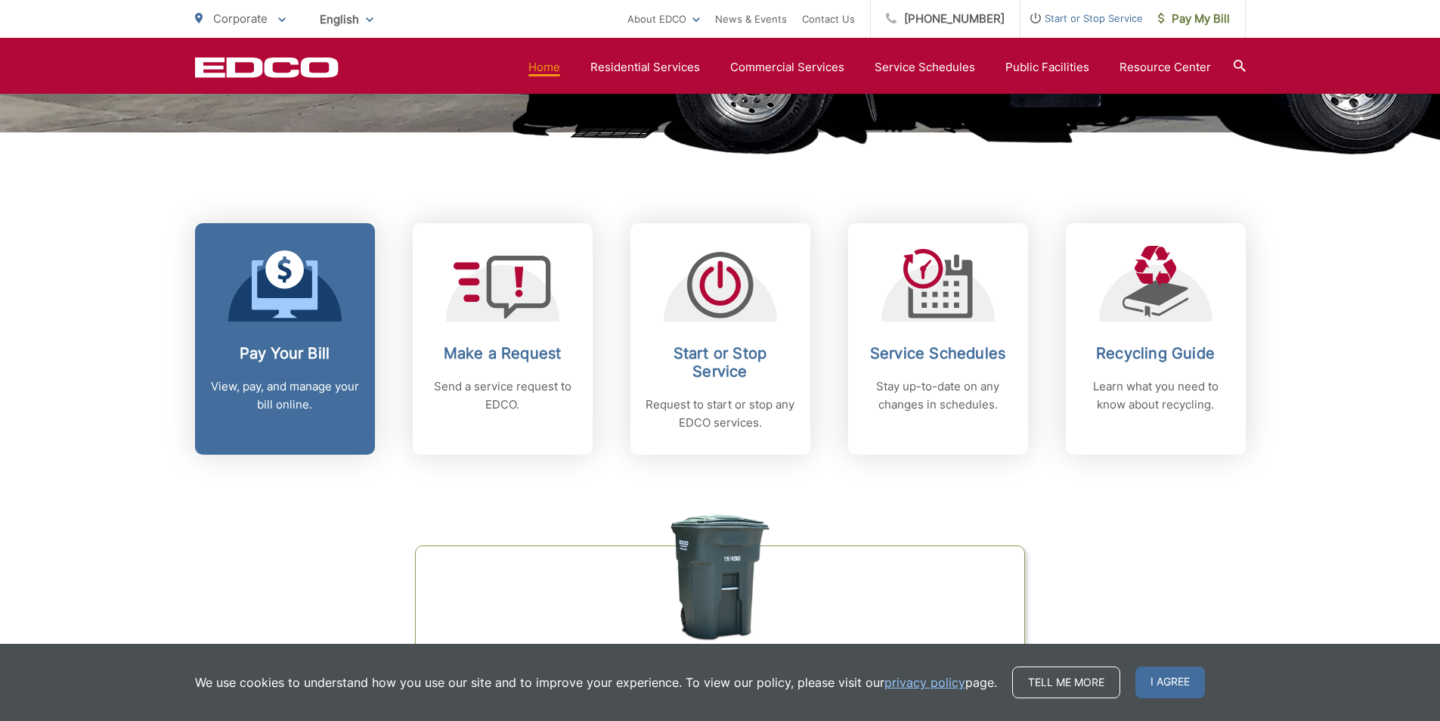  I want to click on a: Resource Center, so click(1165, 67).